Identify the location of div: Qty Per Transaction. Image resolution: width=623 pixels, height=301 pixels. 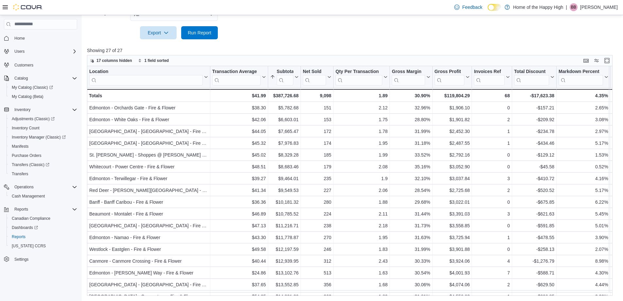
(359, 72).